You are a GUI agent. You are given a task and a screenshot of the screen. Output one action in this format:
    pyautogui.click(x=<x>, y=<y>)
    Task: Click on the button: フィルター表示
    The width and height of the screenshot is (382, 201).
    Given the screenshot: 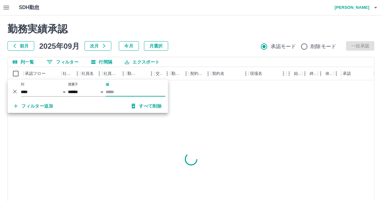 What is the action you would take?
    pyautogui.click(x=63, y=62)
    